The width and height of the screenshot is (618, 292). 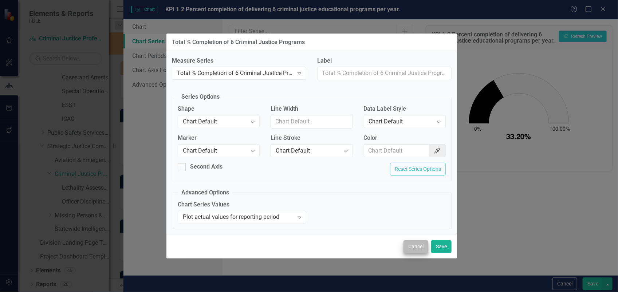 I want to click on legend: Series Options, so click(x=200, y=97).